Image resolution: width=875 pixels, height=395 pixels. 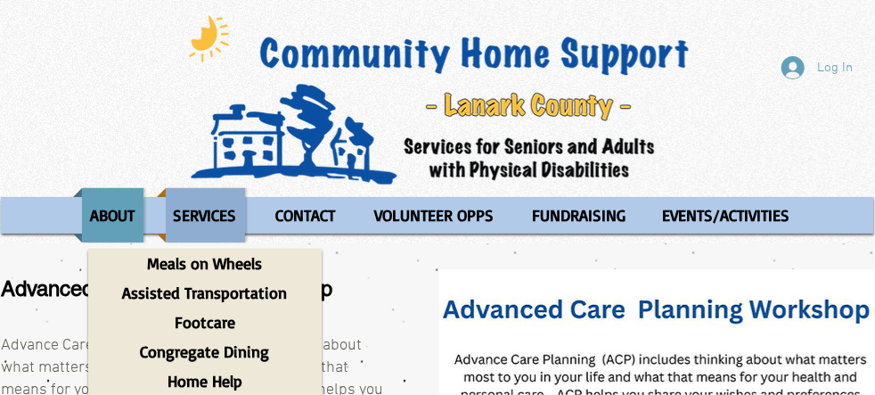 I want to click on span: Log In, so click(x=835, y=68).